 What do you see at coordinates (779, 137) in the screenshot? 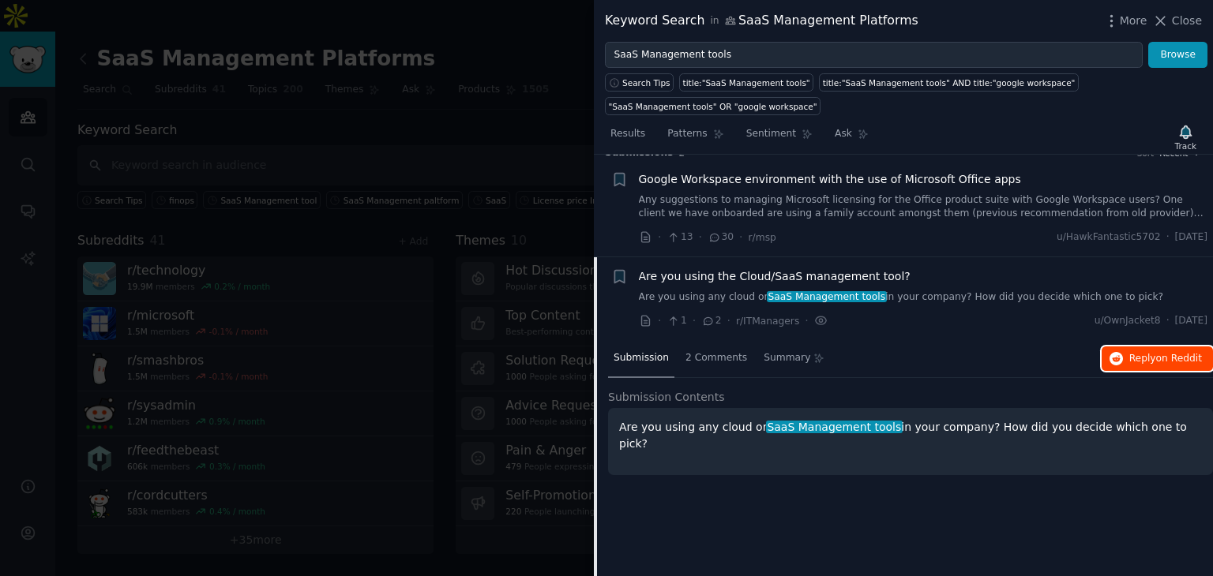
I see `a: Sentiment` at bounding box center [779, 137].